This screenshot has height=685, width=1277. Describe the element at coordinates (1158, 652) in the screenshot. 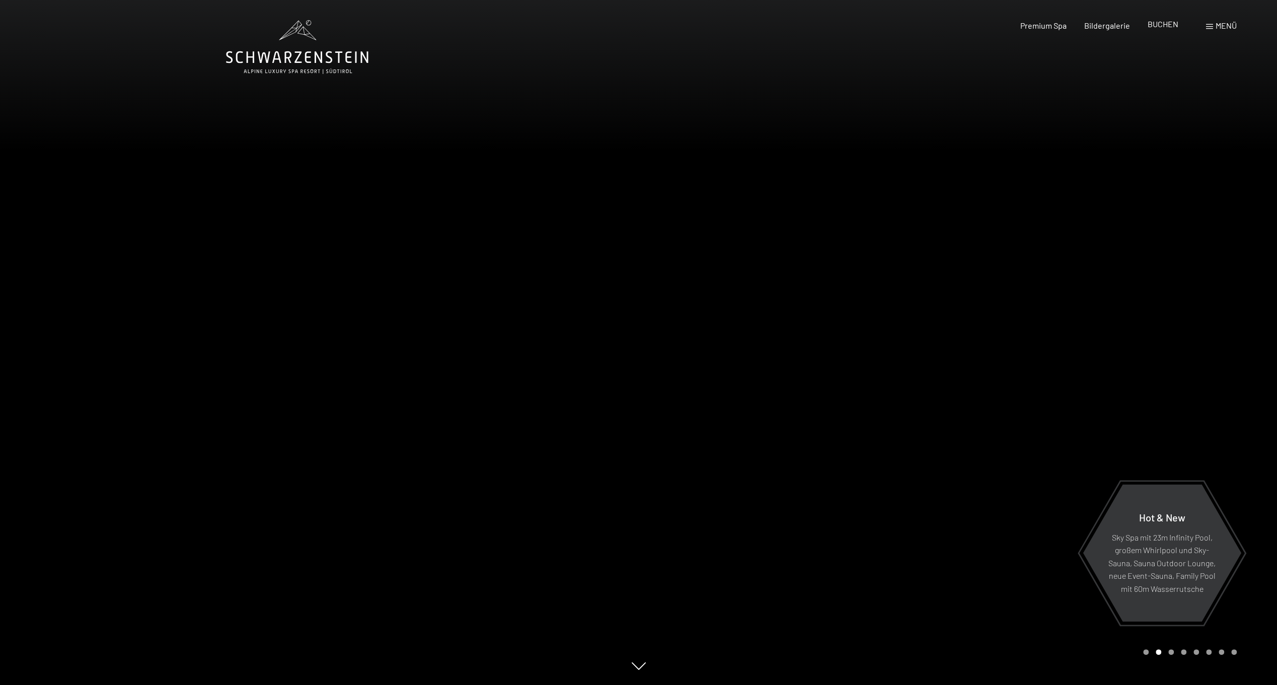

I see `div: Carousel Page 2 (Current Slide)` at that location.